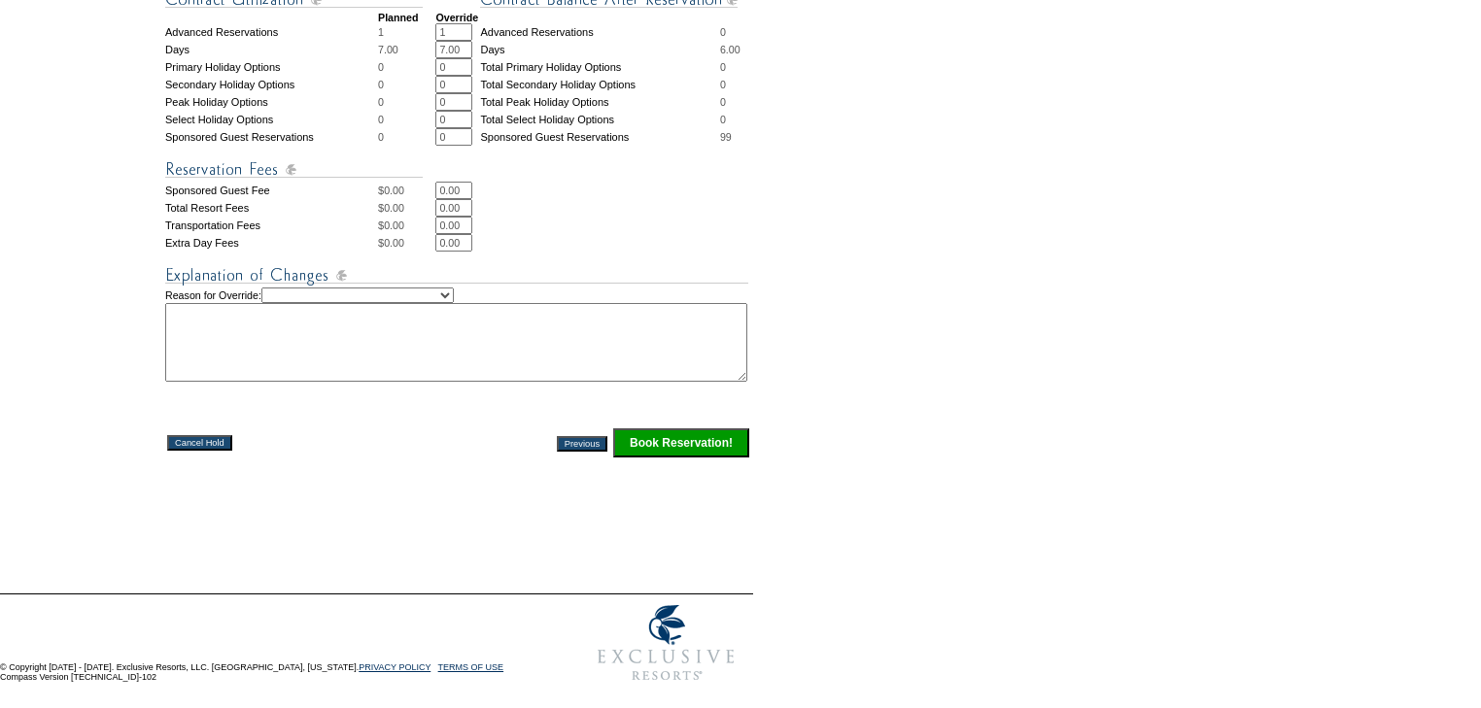 This screenshot has height=708, width=1481. What do you see at coordinates (293, 169) in the screenshot?
I see `img: Reservation Fees` at bounding box center [293, 169].